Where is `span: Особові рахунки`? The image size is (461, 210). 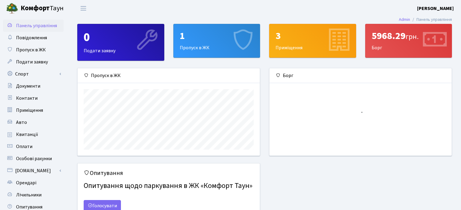
span: Особові рахунки is located at coordinates (34, 159).